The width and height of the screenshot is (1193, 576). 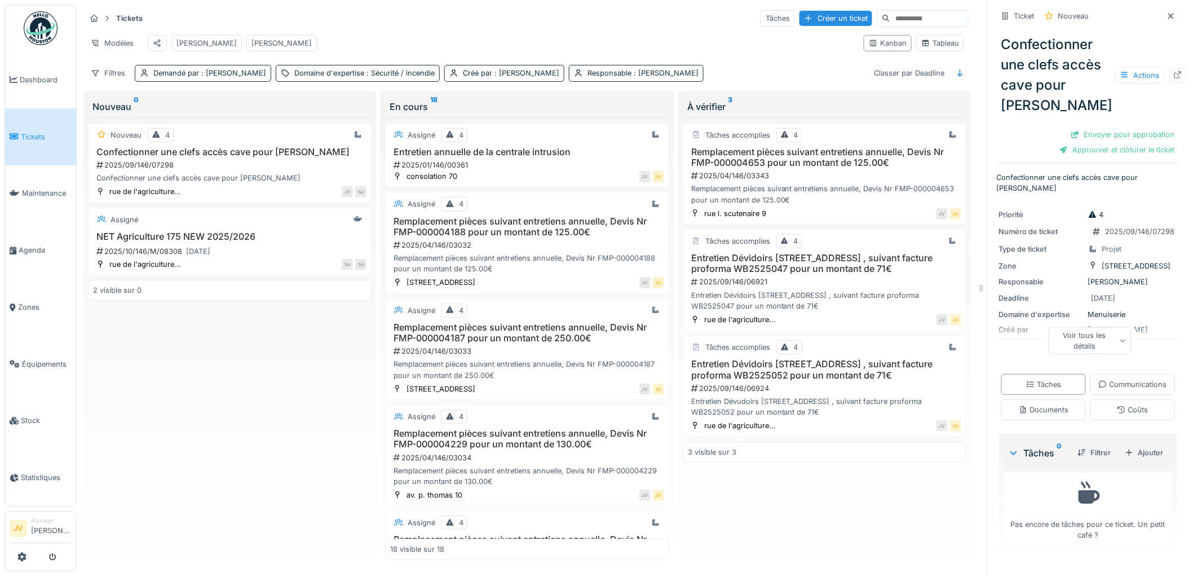 I want to click on div: Responsable, so click(x=1042, y=281).